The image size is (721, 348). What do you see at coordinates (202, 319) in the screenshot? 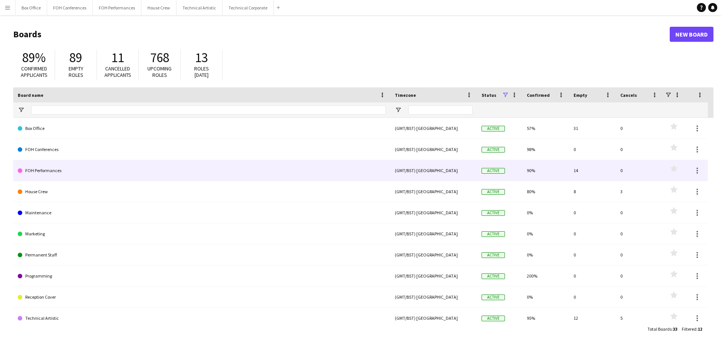
I see `a: Technical Artistic` at bounding box center [202, 319].